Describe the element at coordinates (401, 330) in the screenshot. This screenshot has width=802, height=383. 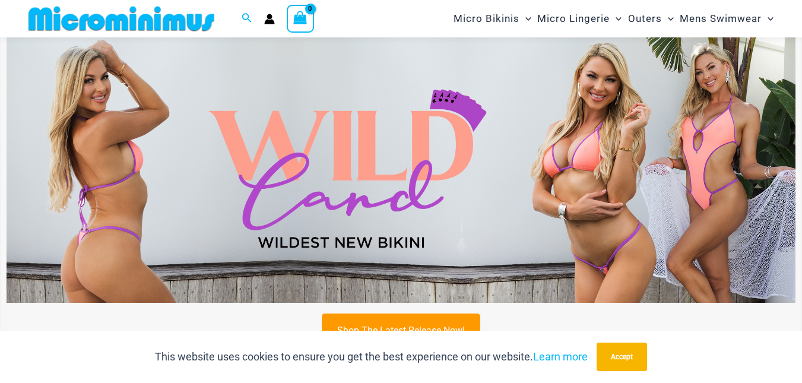
I see `a: Shop The Latest Release Now!` at that location.